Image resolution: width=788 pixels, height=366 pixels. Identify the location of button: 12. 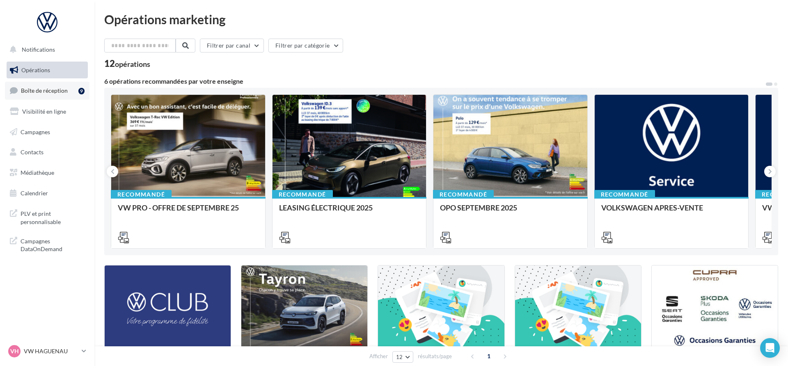
(403, 357).